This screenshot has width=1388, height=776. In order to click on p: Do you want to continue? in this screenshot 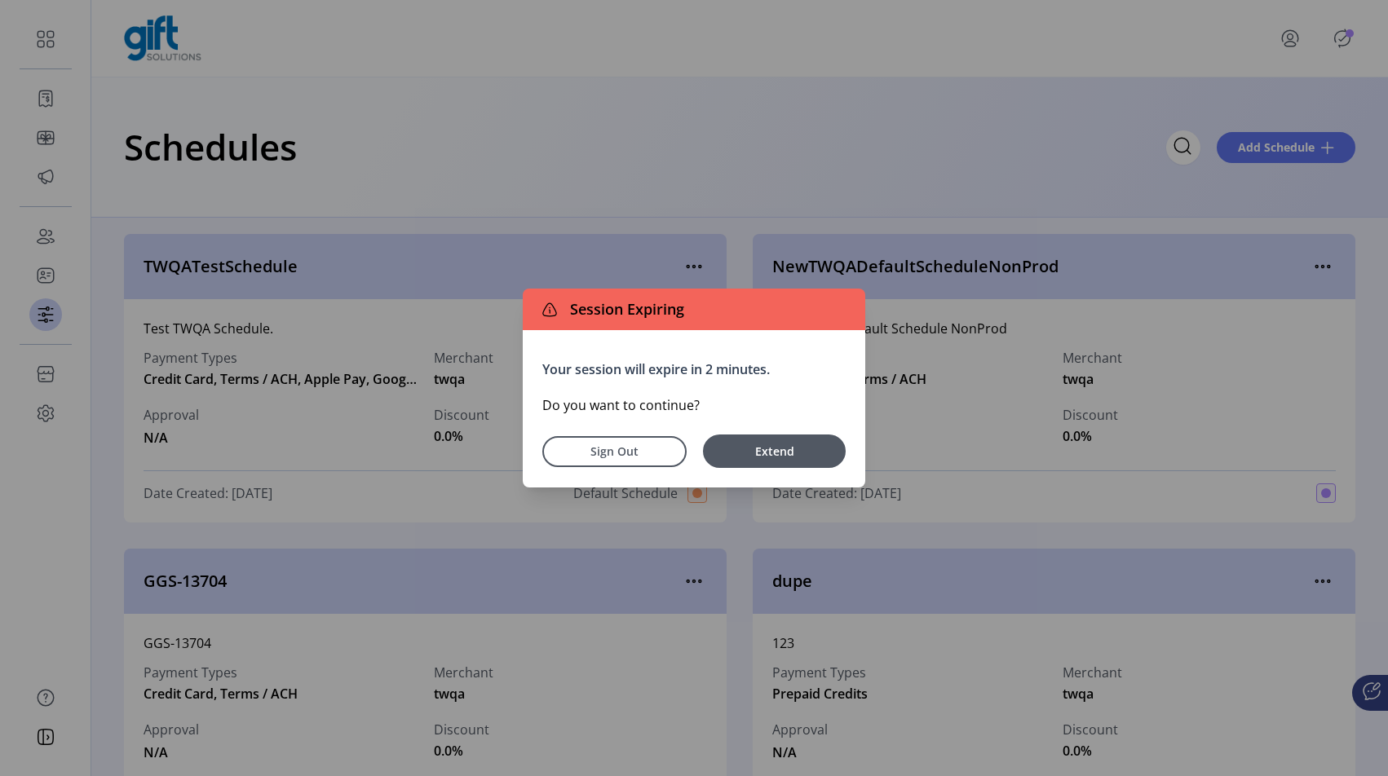, I will do `click(694, 405)`.